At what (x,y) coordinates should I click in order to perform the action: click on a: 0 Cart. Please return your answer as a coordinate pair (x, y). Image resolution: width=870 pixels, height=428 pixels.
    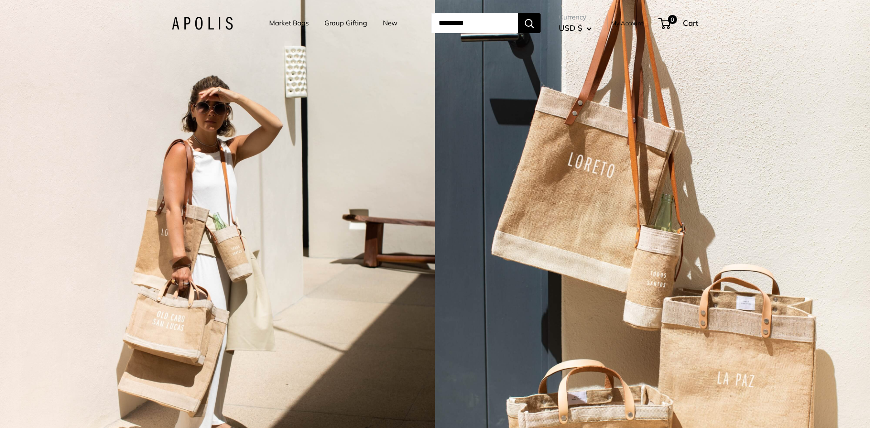
    Looking at the image, I should click on (679, 23).